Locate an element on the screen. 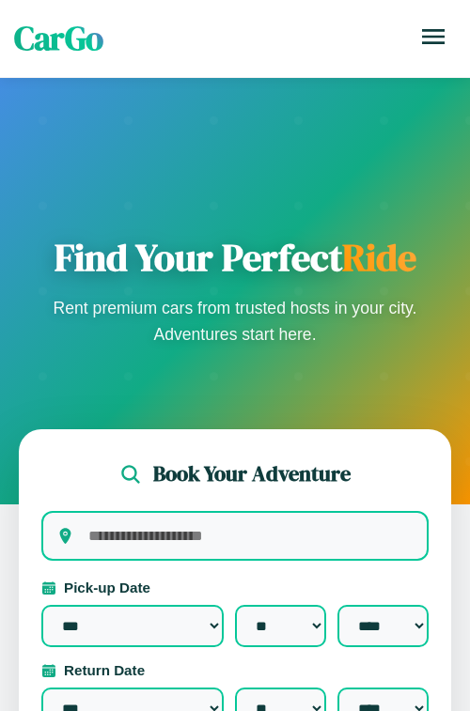 This screenshot has height=711, width=470. p: Rent premium cars from trusted hosts in your city. Adventures start here. is located at coordinates (235, 321).